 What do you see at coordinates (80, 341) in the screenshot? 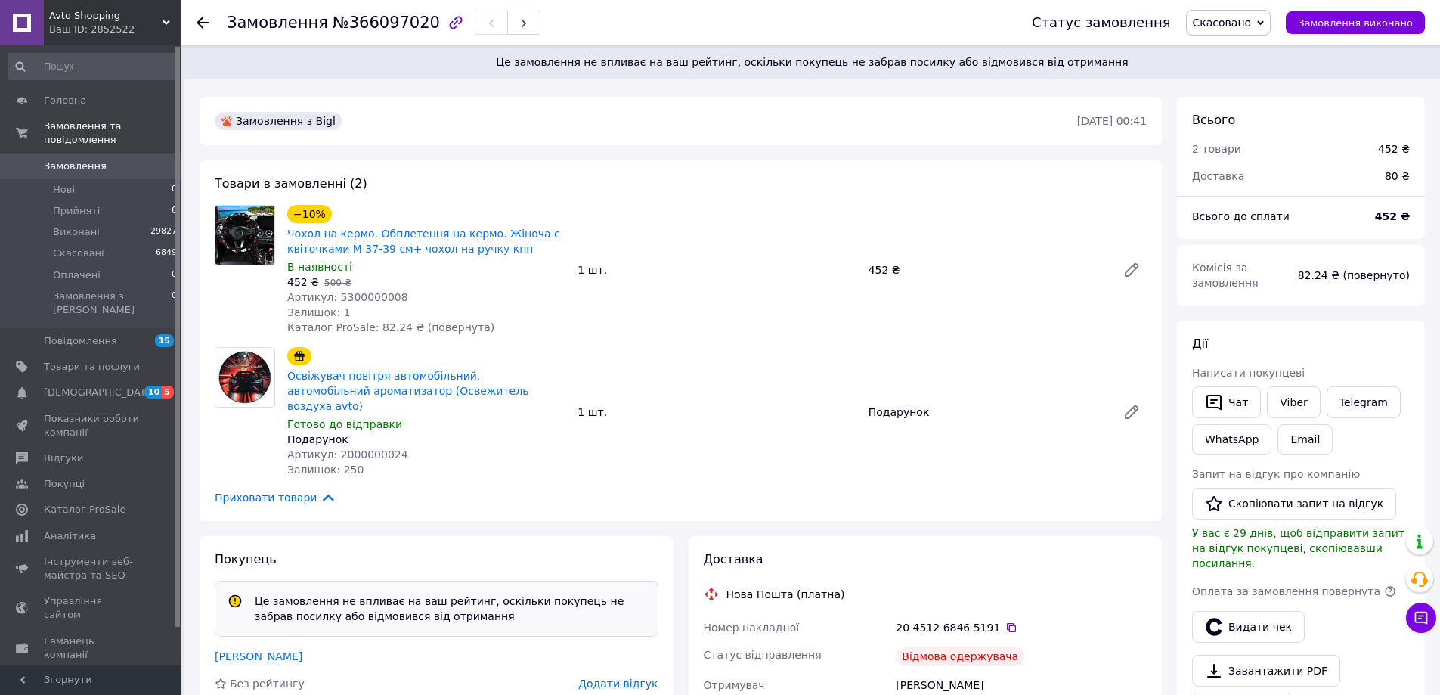
I see `span: Повідомлення` at bounding box center [80, 341].